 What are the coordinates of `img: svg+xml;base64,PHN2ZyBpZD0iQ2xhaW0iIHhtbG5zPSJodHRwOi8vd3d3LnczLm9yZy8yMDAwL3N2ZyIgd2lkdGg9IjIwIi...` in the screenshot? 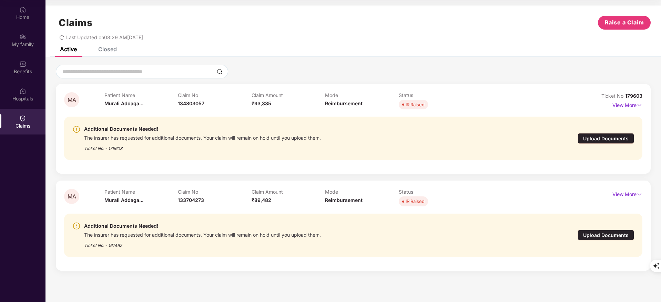 It's located at (23, 118).